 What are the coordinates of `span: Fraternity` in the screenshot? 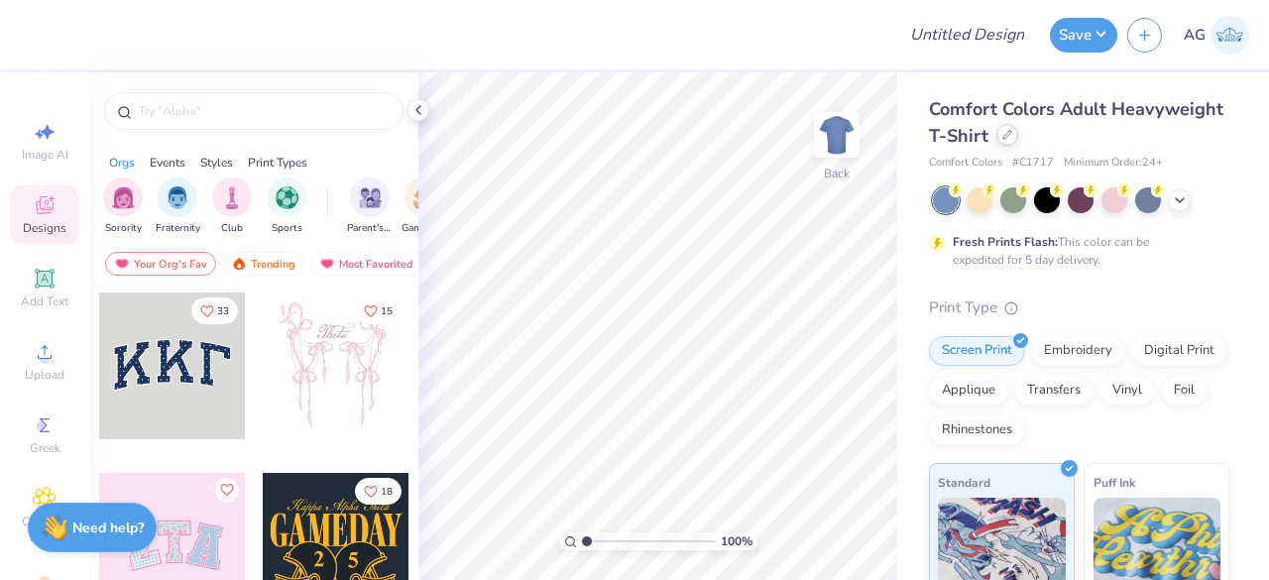 It's located at (177, 228).